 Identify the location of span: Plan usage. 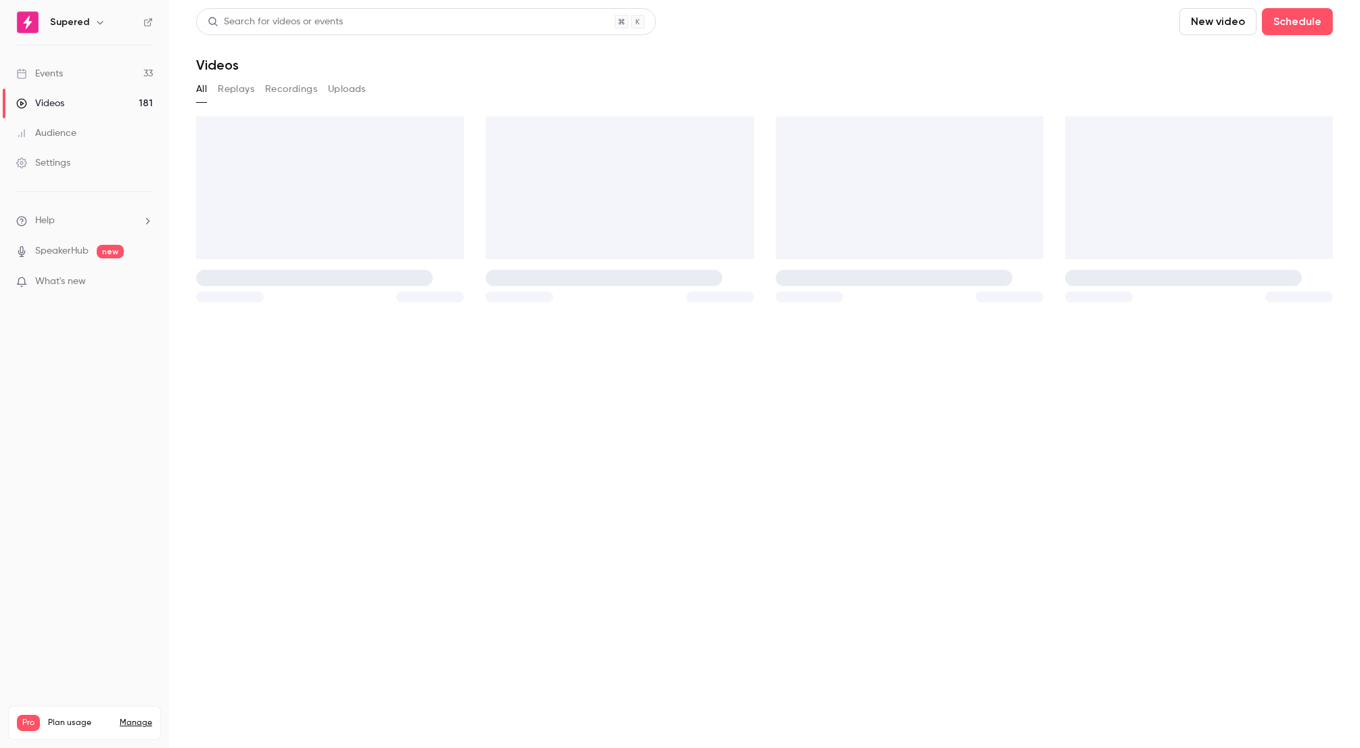
(80, 723).